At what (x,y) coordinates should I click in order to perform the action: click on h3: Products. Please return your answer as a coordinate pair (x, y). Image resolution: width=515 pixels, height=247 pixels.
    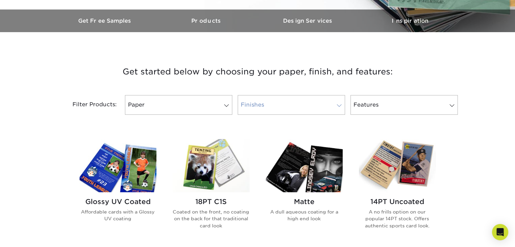
    Looking at the image, I should click on (207, 21).